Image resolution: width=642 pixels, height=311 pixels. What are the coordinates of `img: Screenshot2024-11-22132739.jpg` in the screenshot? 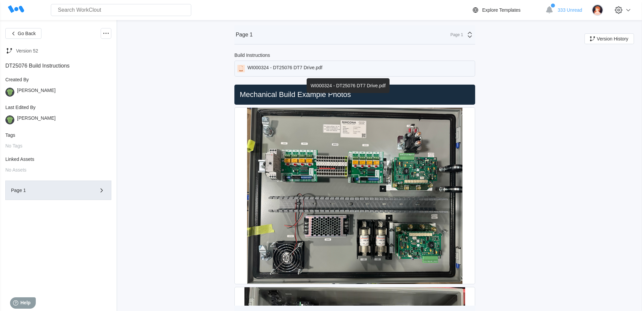 It's located at (355, 195).